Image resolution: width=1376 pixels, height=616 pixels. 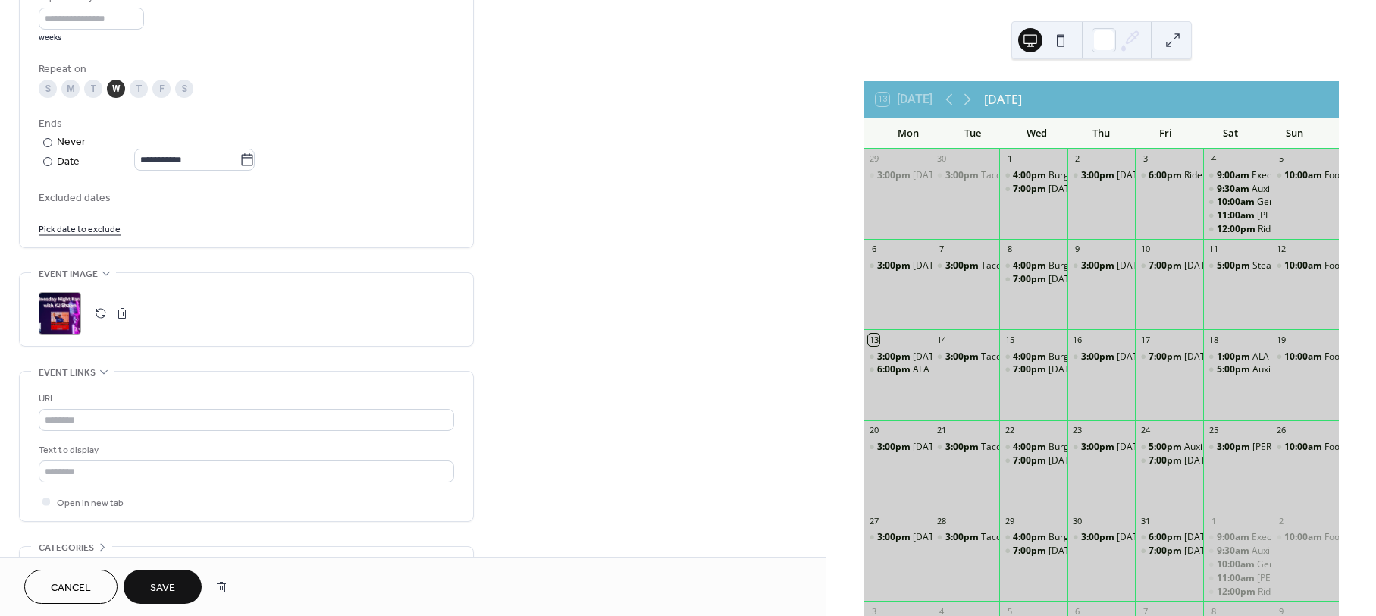 I want to click on span: 1:00pm, so click(x=1235, y=356).